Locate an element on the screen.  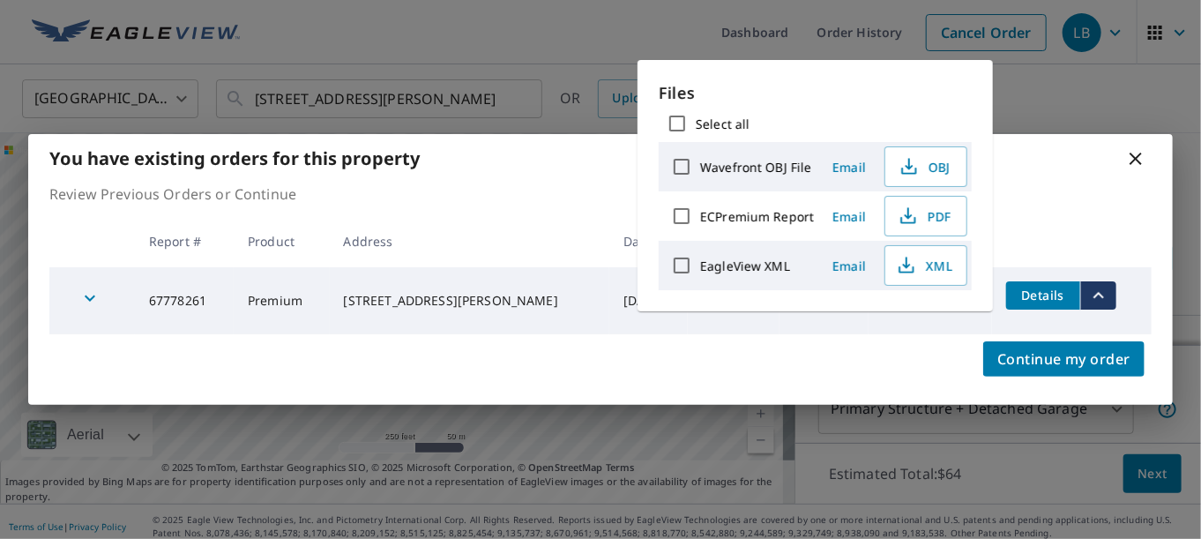
button: Continue my order is located at coordinates (1063, 359).